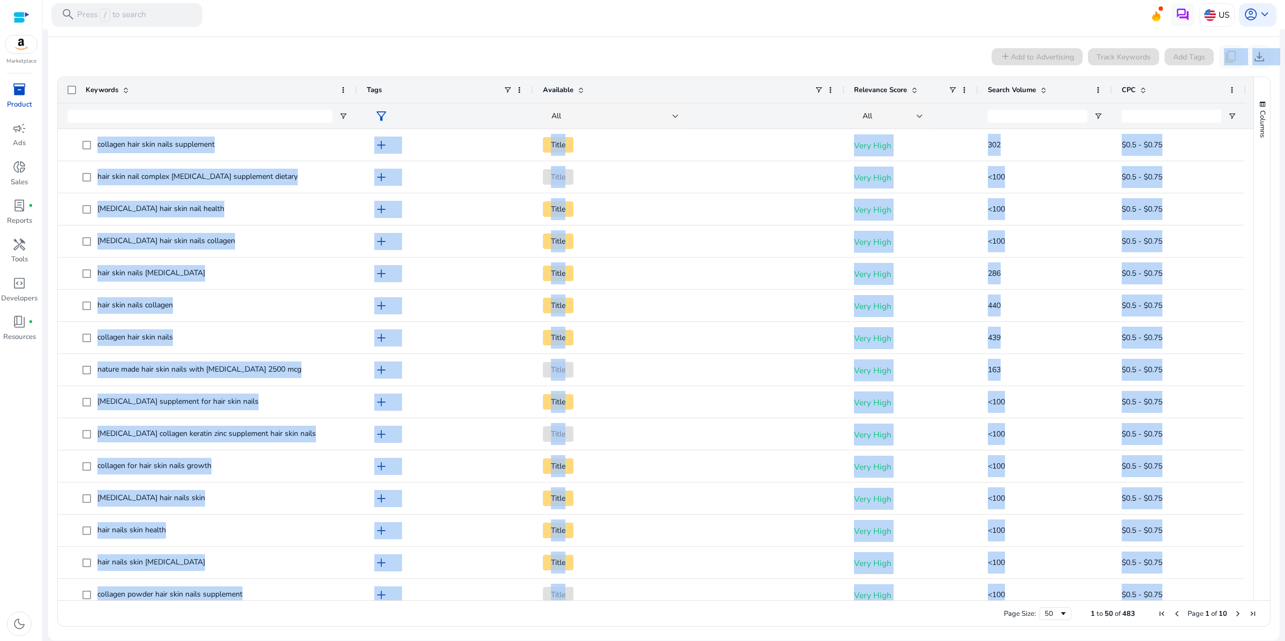 The width and height of the screenshot is (1285, 641). What do you see at coordinates (19, 283) in the screenshot?
I see `span: code_blocks` at bounding box center [19, 283].